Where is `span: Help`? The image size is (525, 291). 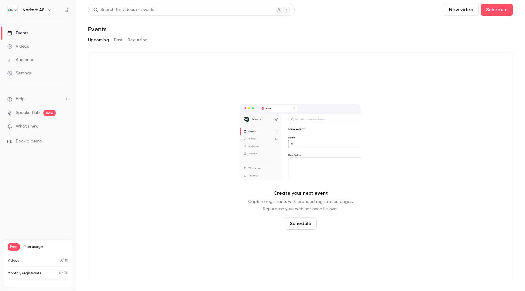
span: Help is located at coordinates (20, 99).